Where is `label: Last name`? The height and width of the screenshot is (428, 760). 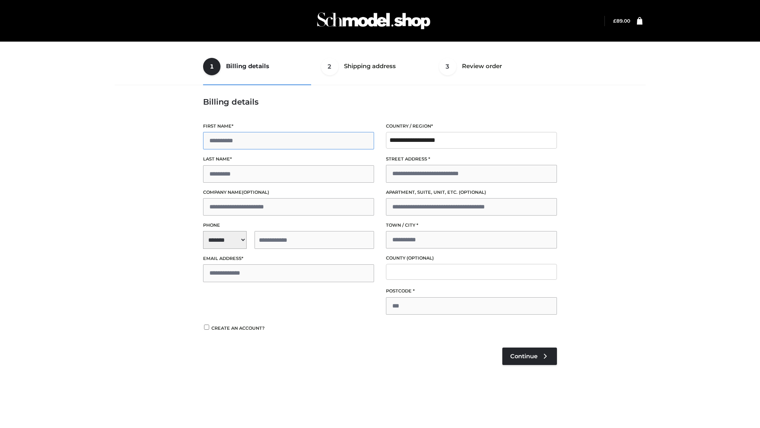
label: Last name is located at coordinates (289, 159).